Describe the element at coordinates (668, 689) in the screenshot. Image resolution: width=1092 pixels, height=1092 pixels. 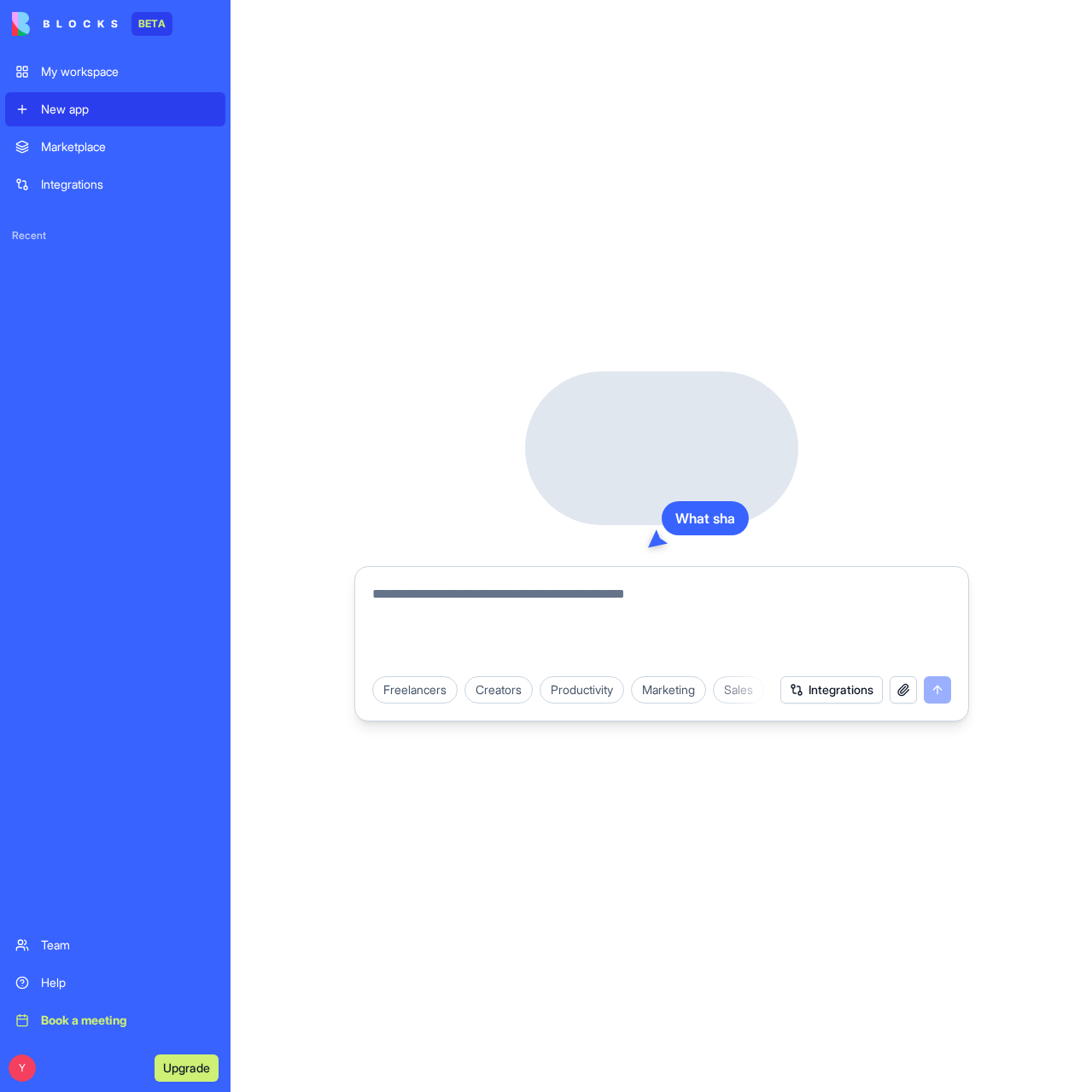
I see `div: Marketing` at that location.